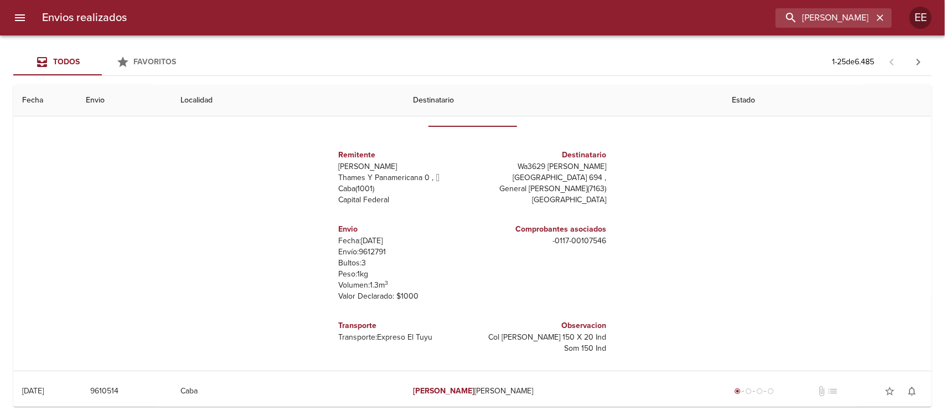 The image size is (945, 420). What do you see at coordinates (104, 391) in the screenshot?
I see `span: 9610514` at bounding box center [104, 391].